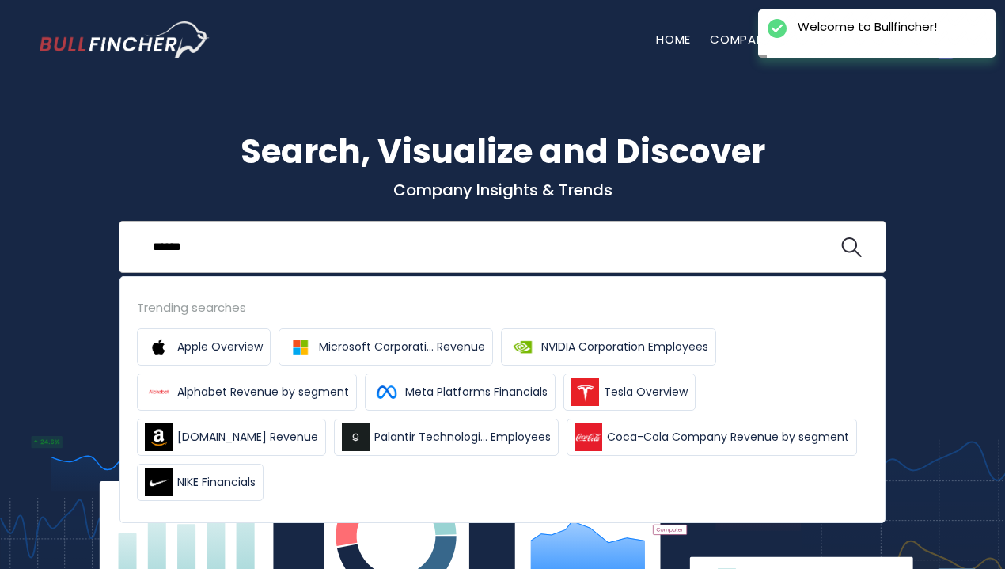  I want to click on div: Trending searches, so click(502, 307).